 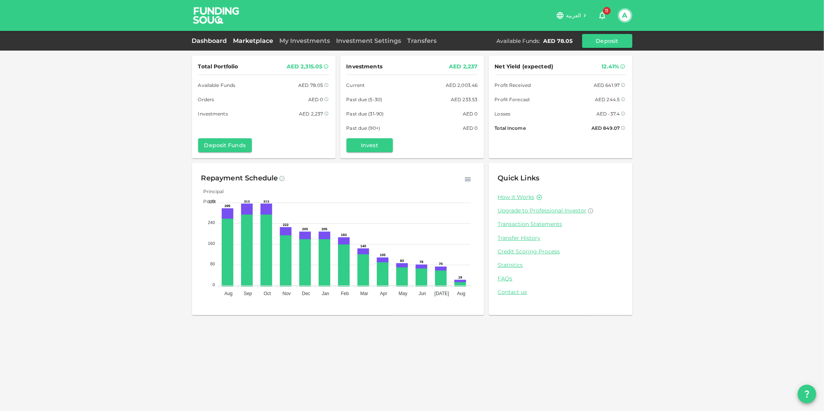 What do you see at coordinates (561, 265) in the screenshot?
I see `a: Statistics` at bounding box center [561, 265].